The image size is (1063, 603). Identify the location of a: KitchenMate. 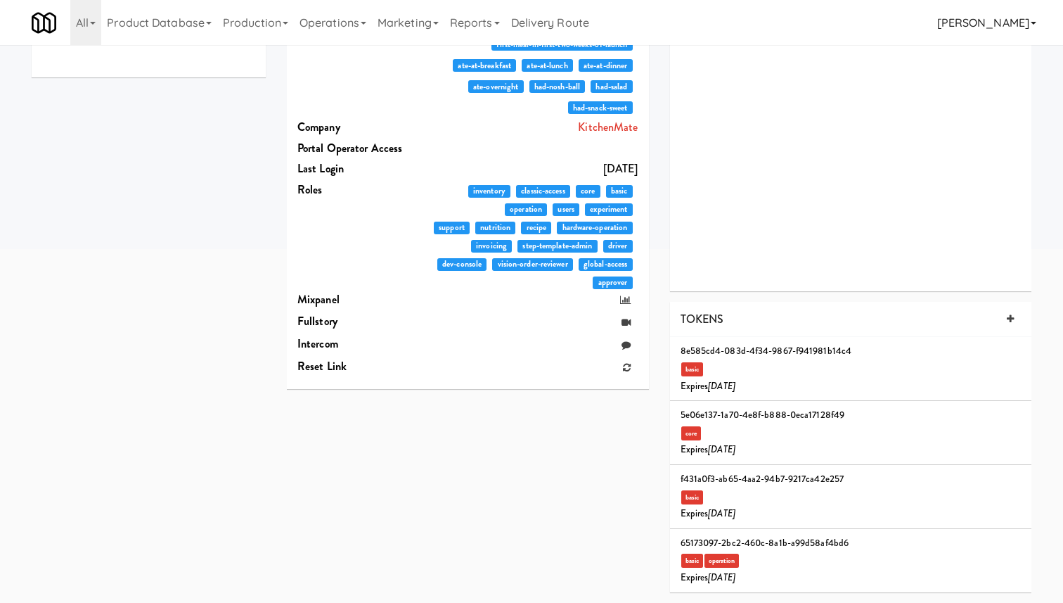
(607, 127).